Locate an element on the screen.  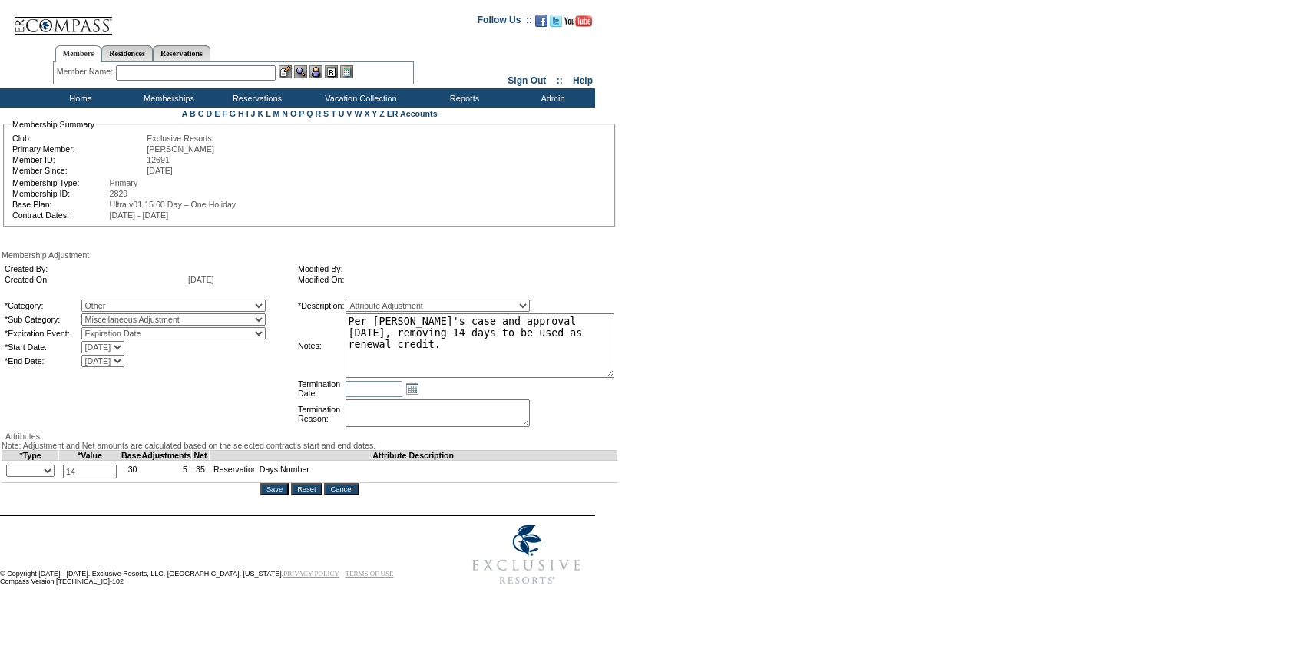
a: Z is located at coordinates (382, 114).